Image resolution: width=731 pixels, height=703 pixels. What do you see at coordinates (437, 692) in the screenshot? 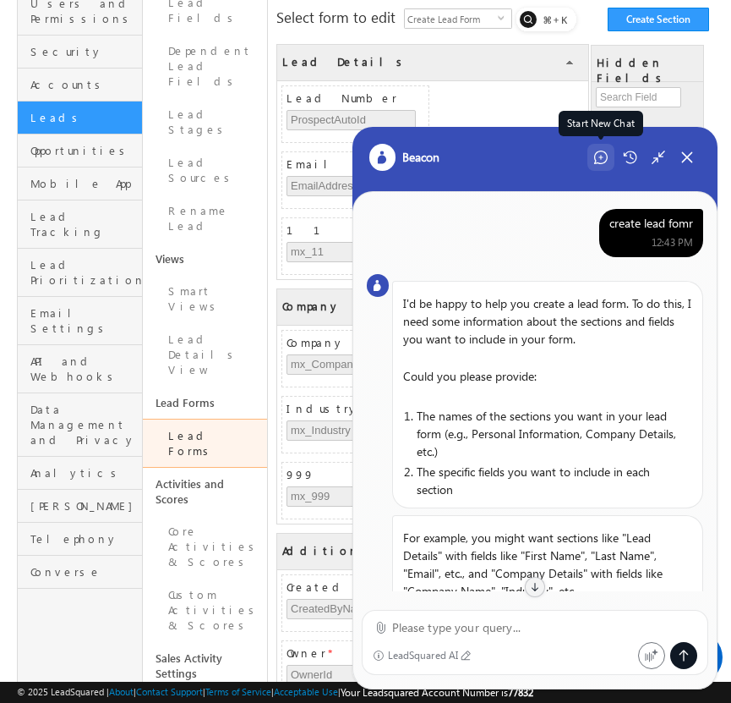
I see `span: Your Leadsquared Account Number is` at bounding box center [437, 692].